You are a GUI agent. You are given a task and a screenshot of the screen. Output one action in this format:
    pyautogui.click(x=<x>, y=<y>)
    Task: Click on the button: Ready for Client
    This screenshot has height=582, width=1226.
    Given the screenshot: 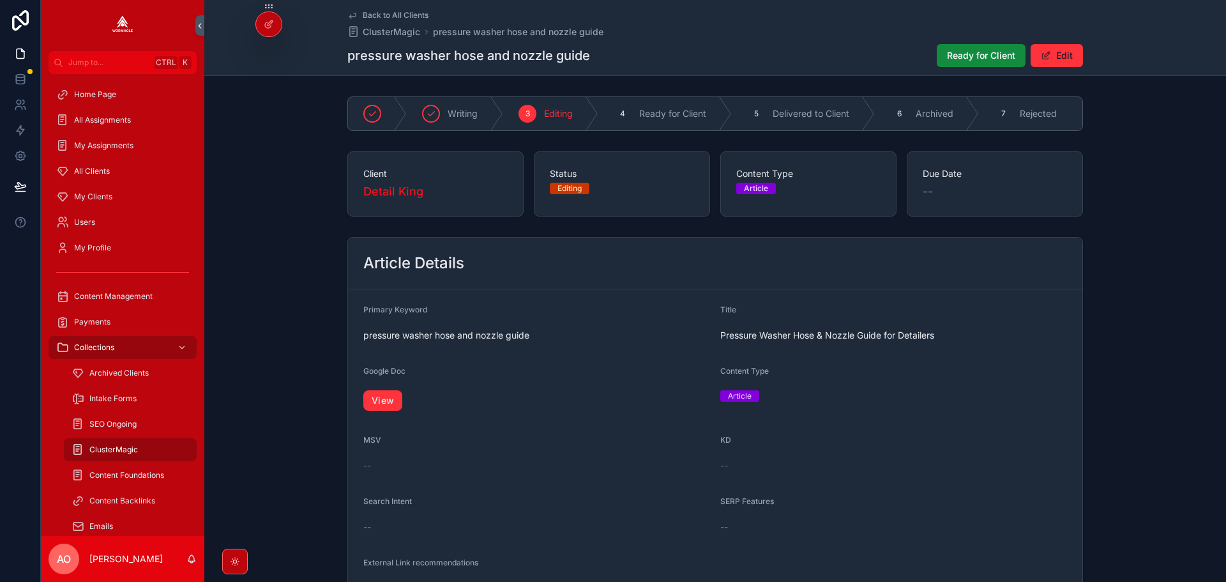 What is the action you would take?
    pyautogui.click(x=981, y=56)
    